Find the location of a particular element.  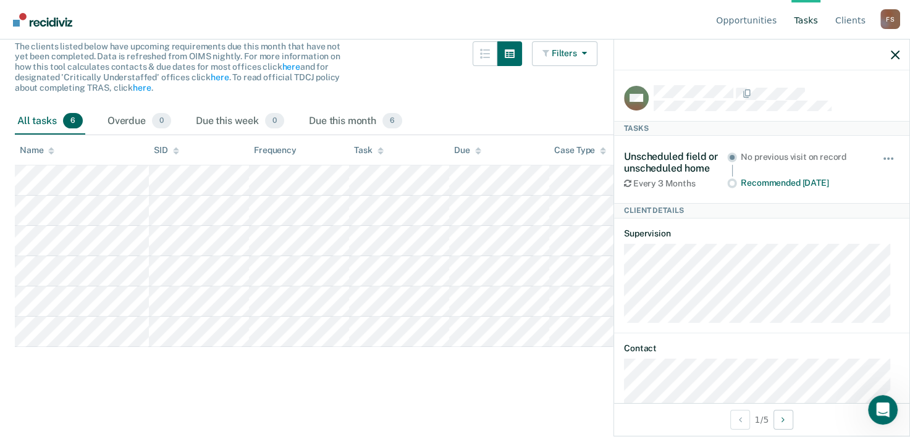

div: Tasks is located at coordinates (762, 129).